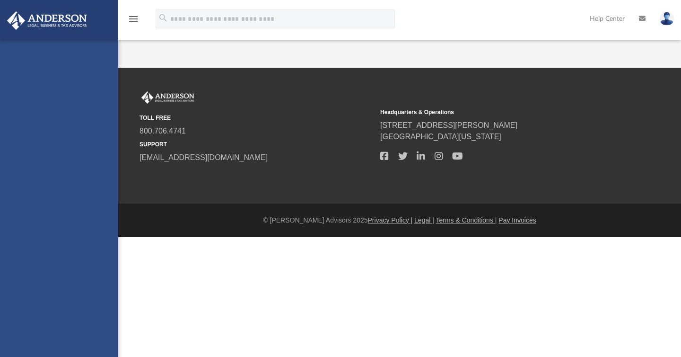 The width and height of the screenshot is (681, 357). I want to click on a: Legal |, so click(424, 220).